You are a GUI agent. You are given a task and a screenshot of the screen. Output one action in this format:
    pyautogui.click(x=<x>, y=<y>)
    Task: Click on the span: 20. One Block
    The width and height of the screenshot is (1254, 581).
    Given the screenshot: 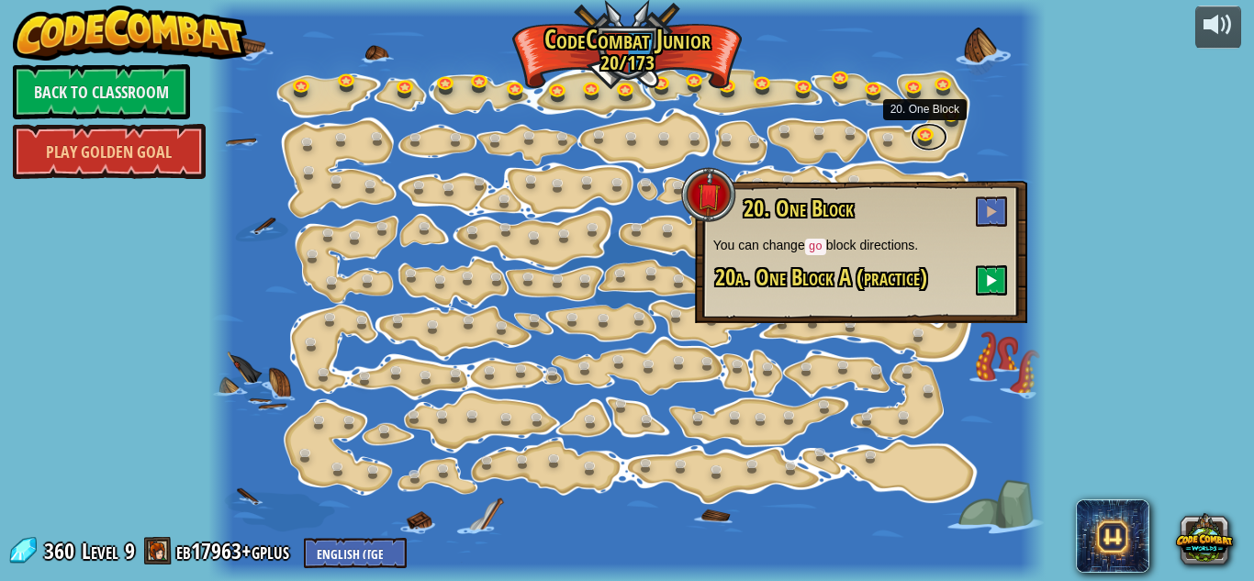 What is the action you would take?
    pyautogui.click(x=798, y=208)
    